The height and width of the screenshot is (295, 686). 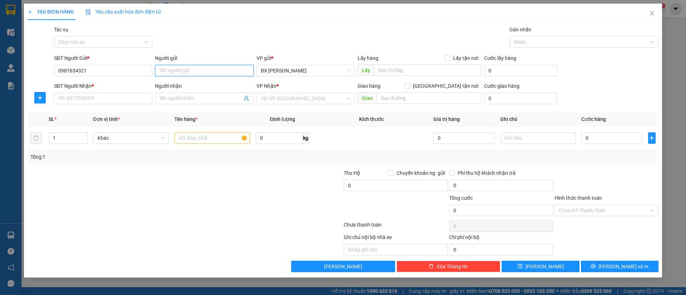 What do you see at coordinates (305, 58) in the screenshot?
I see `div: VP gửi` at bounding box center [305, 58].